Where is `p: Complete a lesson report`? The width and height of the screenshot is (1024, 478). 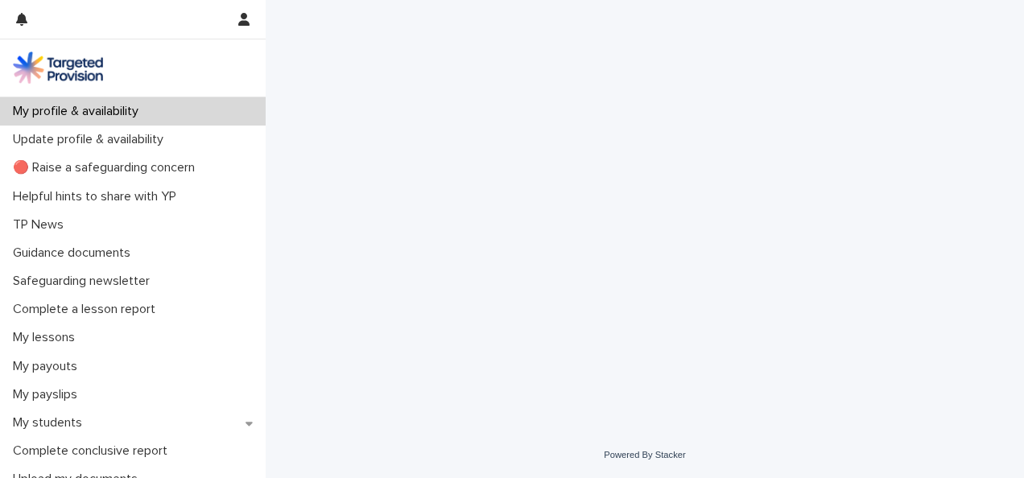
p: Complete a lesson report is located at coordinates (87, 309).